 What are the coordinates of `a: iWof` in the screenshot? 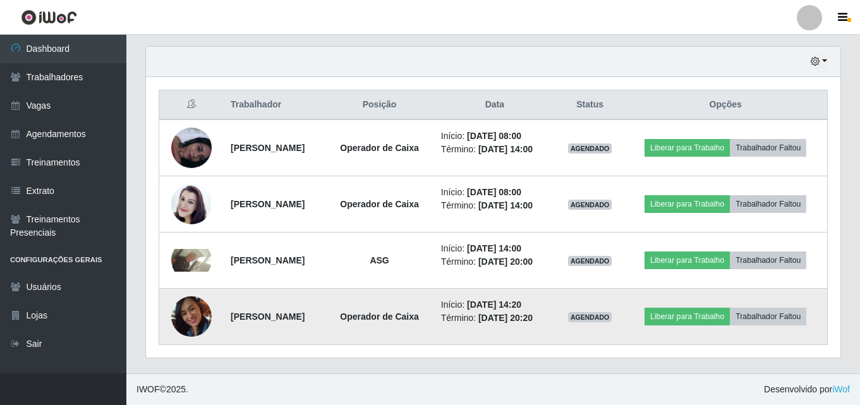 It's located at (841, 389).